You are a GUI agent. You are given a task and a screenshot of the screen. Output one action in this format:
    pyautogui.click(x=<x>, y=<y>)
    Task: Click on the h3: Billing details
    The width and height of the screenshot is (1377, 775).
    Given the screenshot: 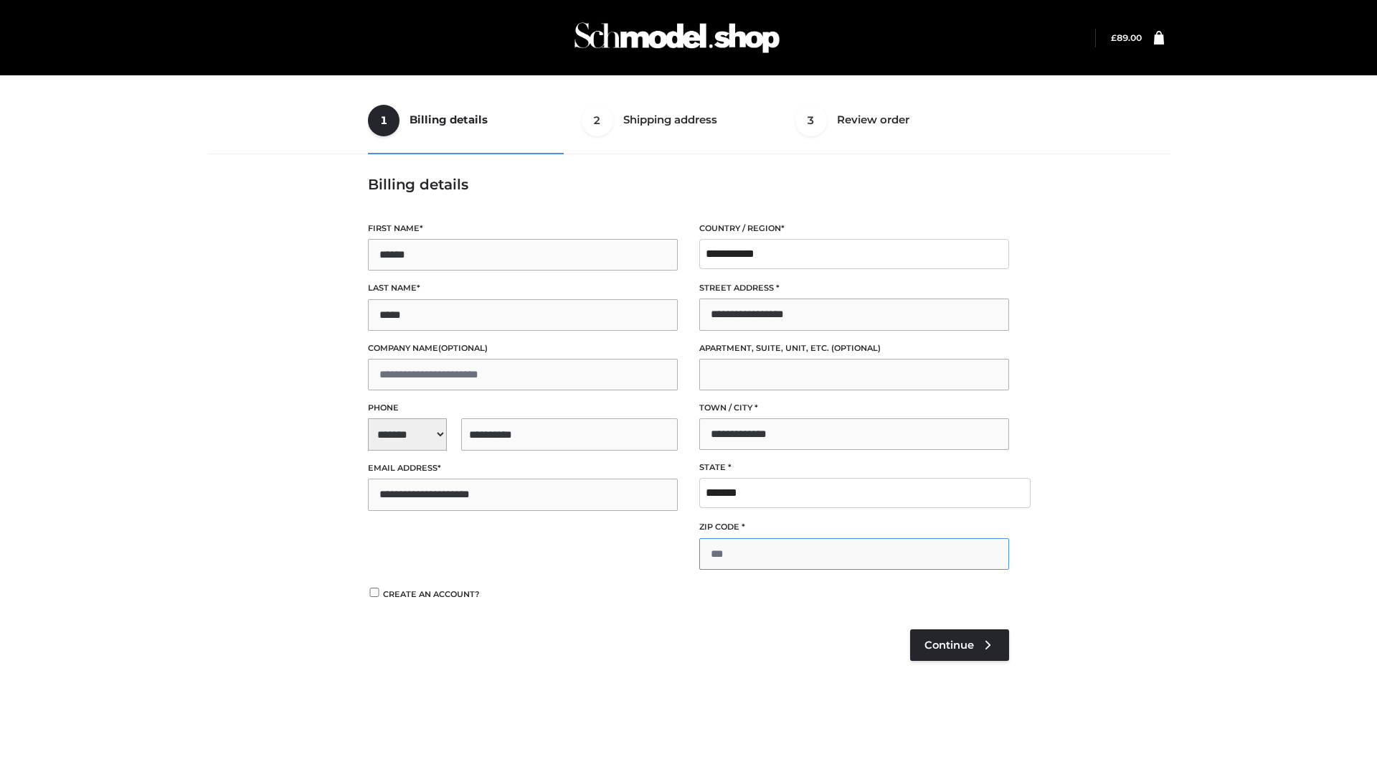 What is the action you would take?
    pyautogui.click(x=689, y=184)
    